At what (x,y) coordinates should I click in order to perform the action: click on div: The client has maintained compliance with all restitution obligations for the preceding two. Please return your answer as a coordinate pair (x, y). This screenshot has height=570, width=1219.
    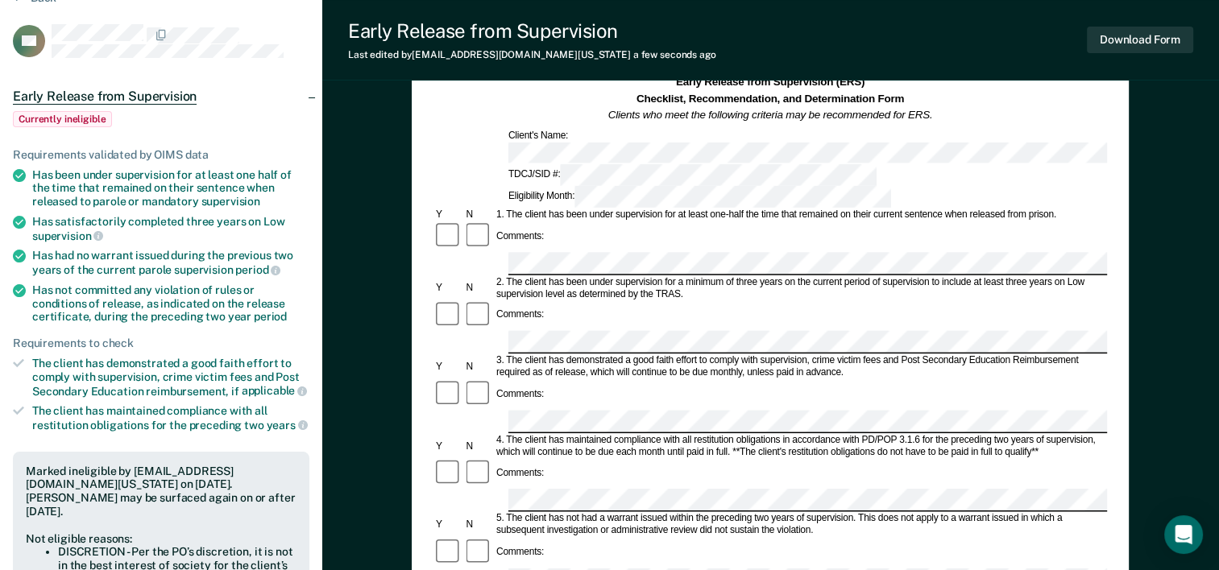
    Looking at the image, I should click on (171, 418).